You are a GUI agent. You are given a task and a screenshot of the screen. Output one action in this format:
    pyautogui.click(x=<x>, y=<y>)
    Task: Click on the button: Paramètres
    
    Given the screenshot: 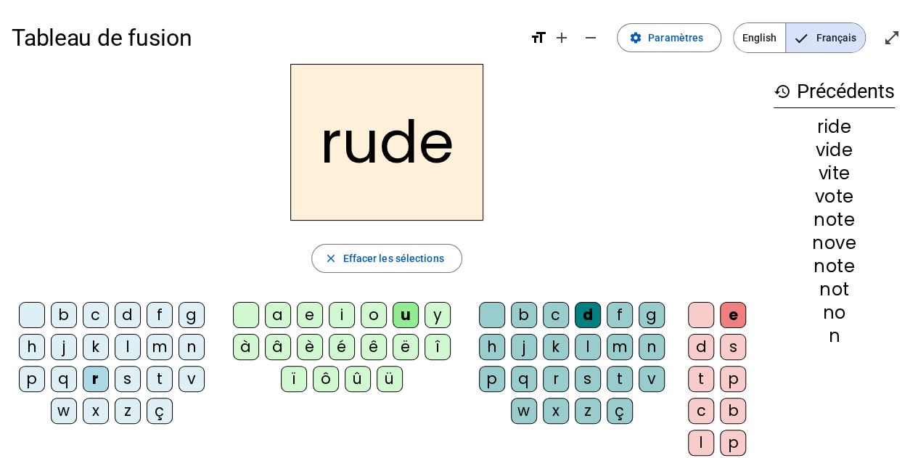 What is the action you would take?
    pyautogui.click(x=669, y=38)
    